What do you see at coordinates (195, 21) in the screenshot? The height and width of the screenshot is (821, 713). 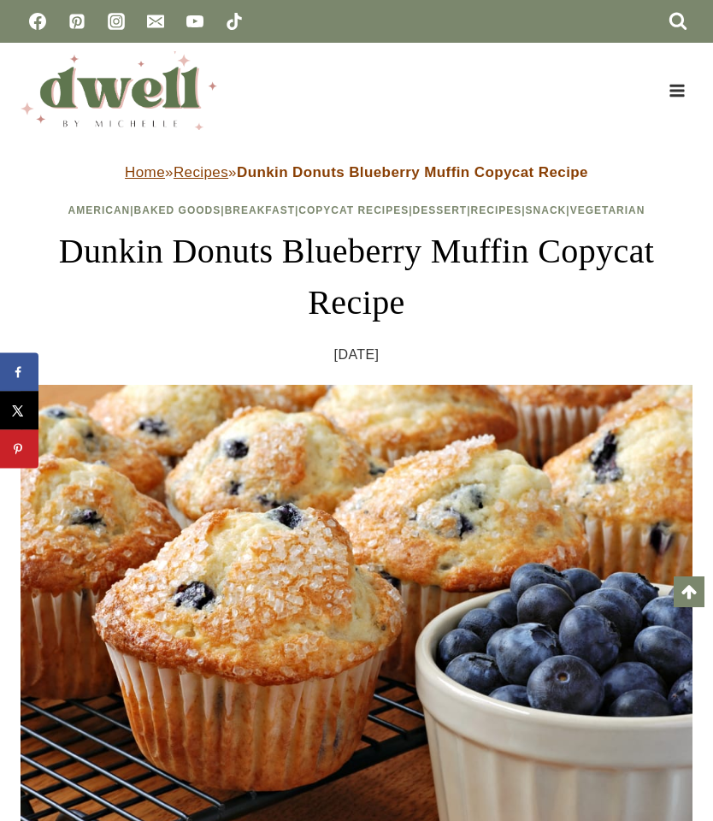 I see `a: YouTube` at bounding box center [195, 21].